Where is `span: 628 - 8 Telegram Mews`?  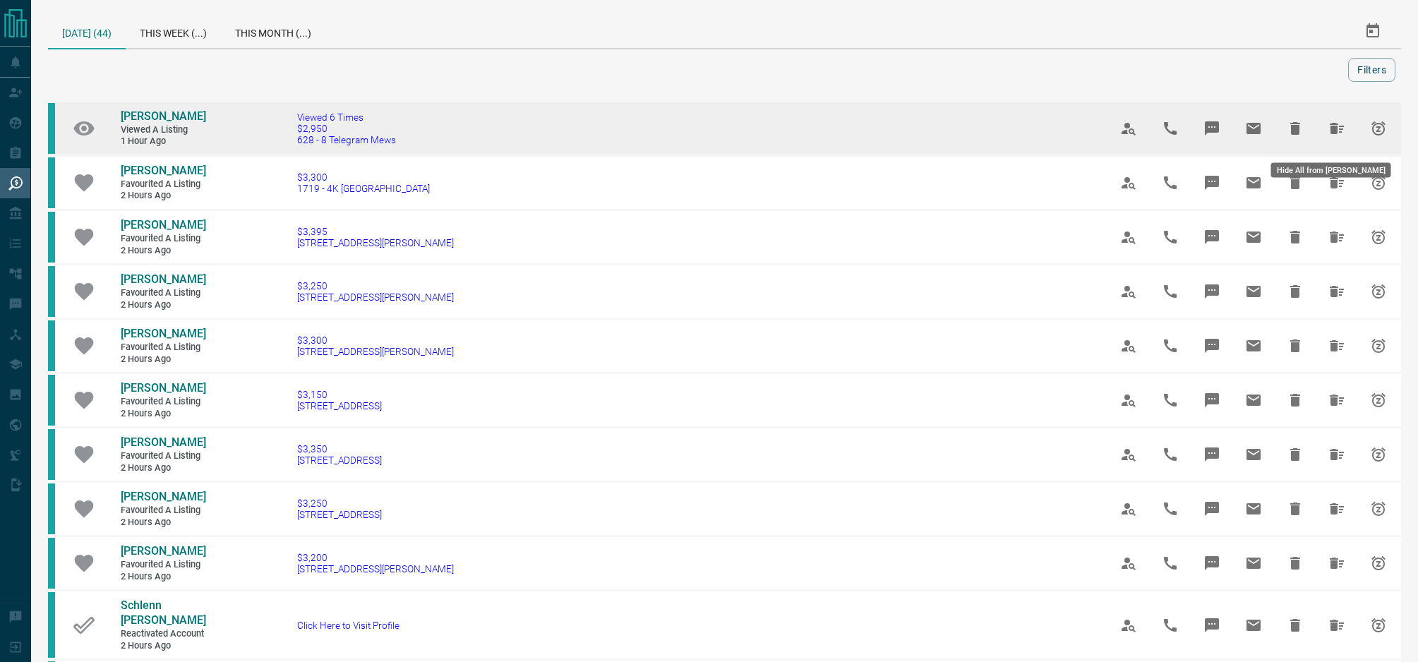 span: 628 - 8 Telegram Mews is located at coordinates (346, 140).